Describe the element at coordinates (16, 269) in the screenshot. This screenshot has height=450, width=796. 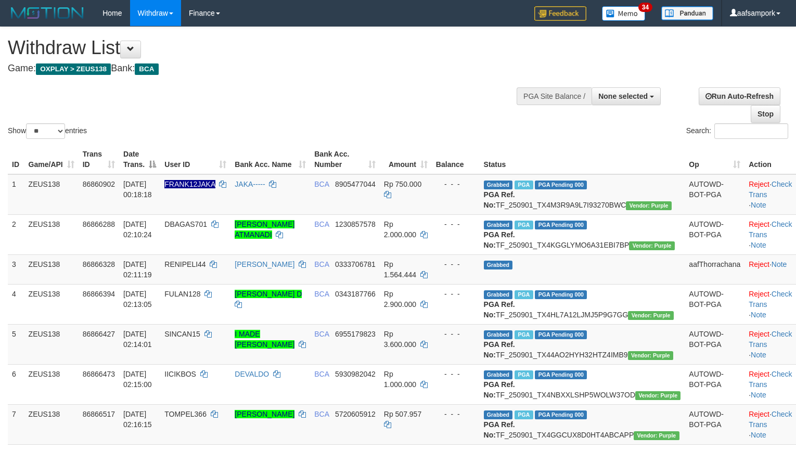
I see `td: 3` at that location.